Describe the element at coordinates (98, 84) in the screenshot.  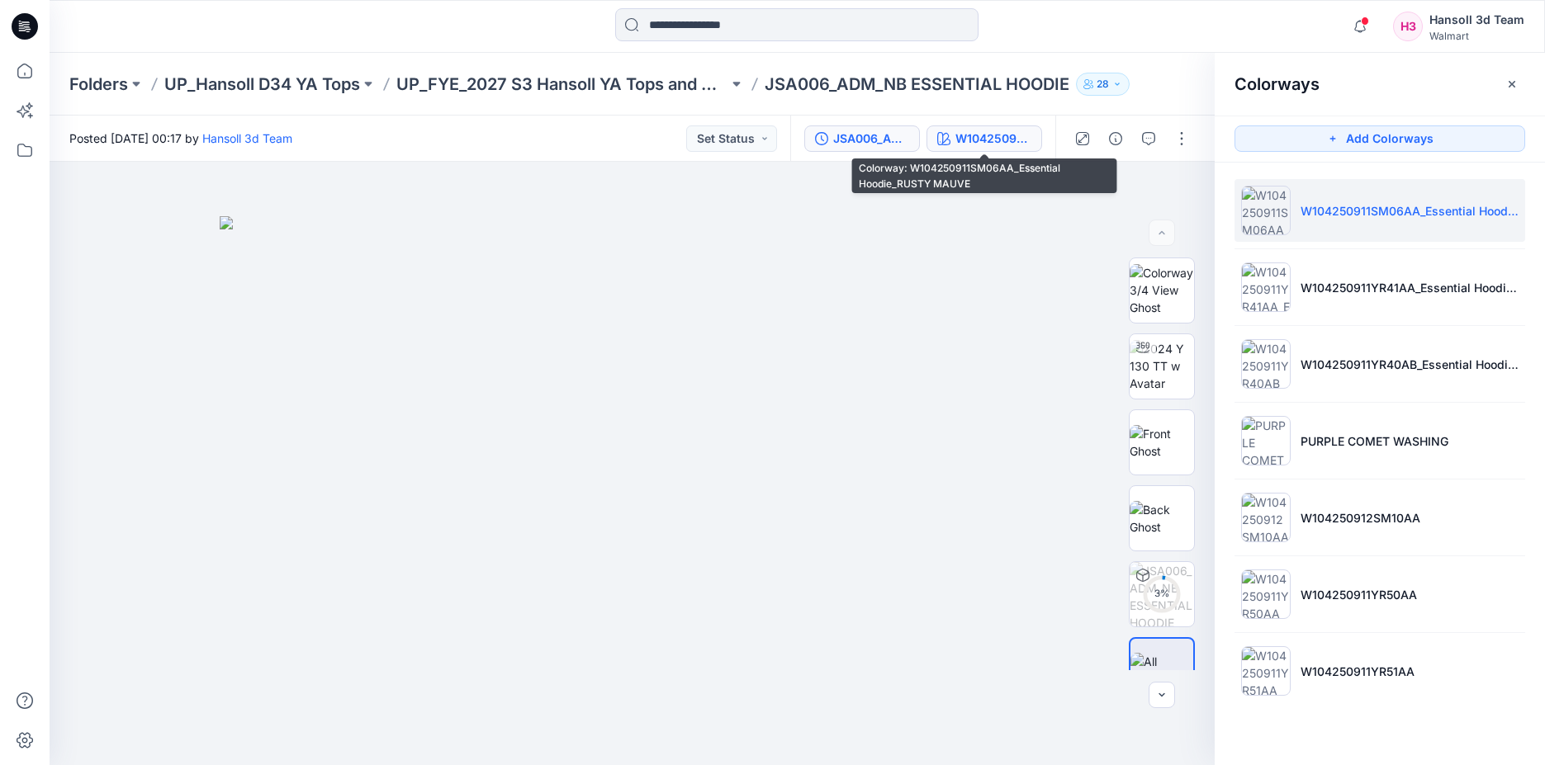
I see `a: Folders` at that location.